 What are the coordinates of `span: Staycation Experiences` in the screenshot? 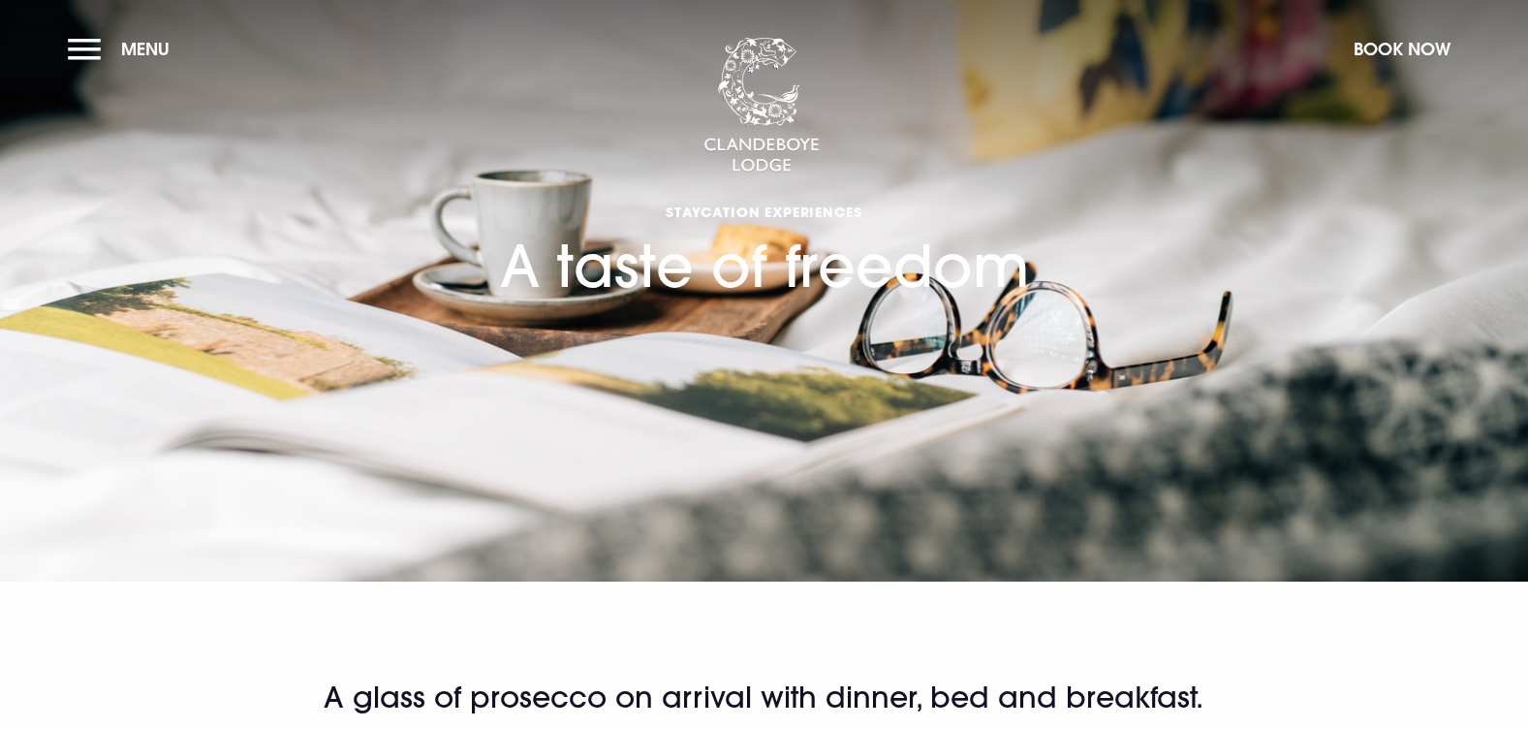 It's located at (765, 211).